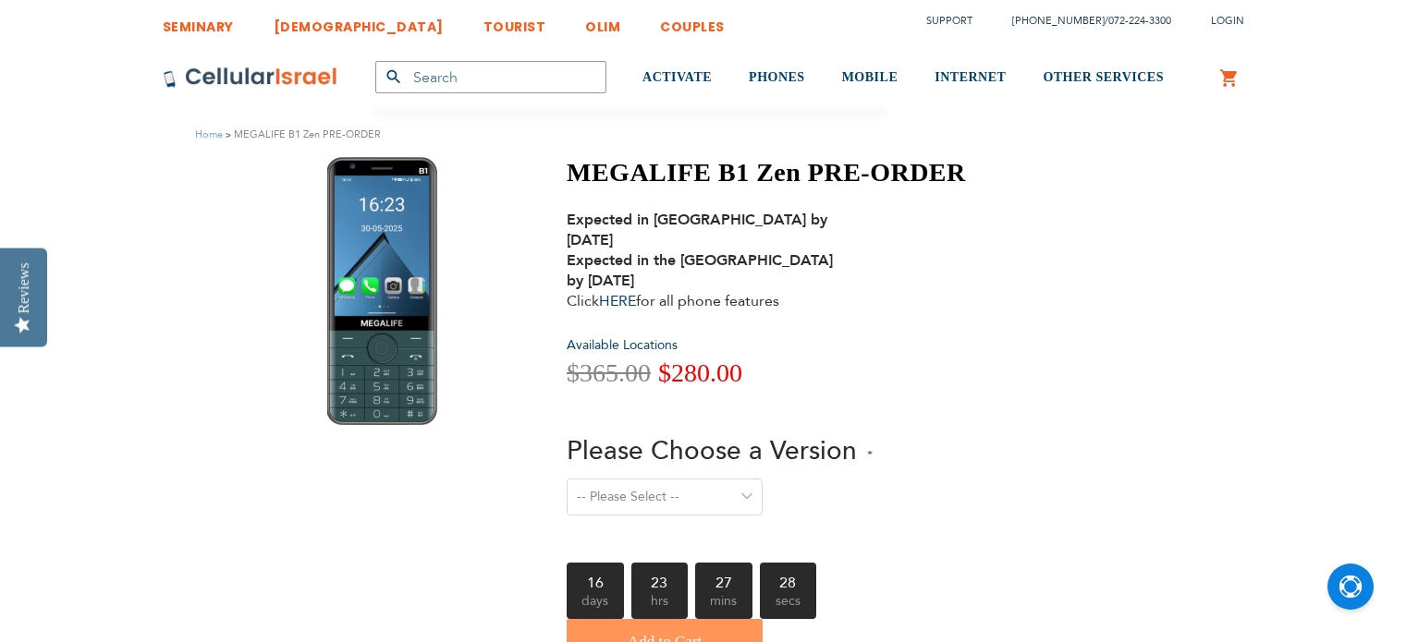 The width and height of the screenshot is (1406, 642). I want to click on a: MOBILE, so click(870, 78).